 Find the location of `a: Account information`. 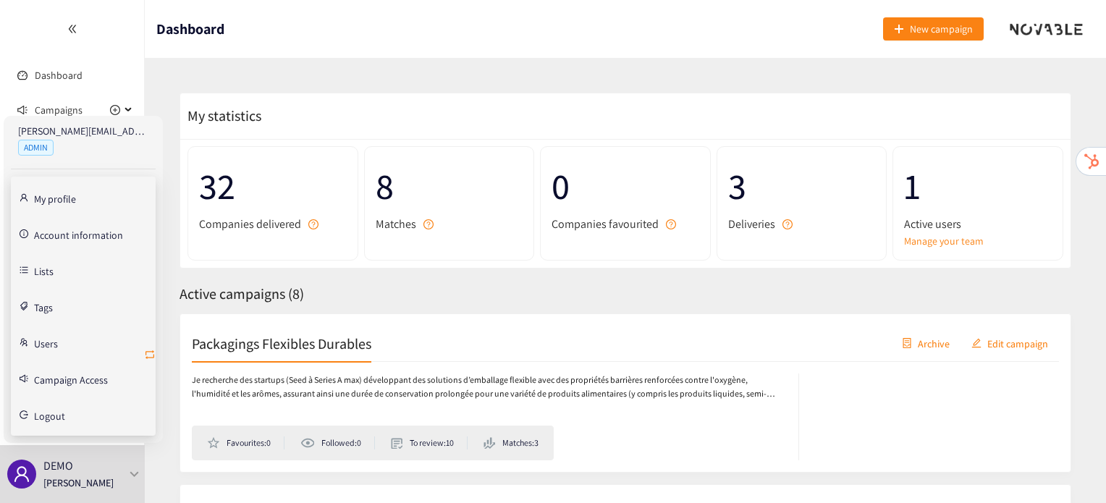

a: Account information is located at coordinates (78, 234).